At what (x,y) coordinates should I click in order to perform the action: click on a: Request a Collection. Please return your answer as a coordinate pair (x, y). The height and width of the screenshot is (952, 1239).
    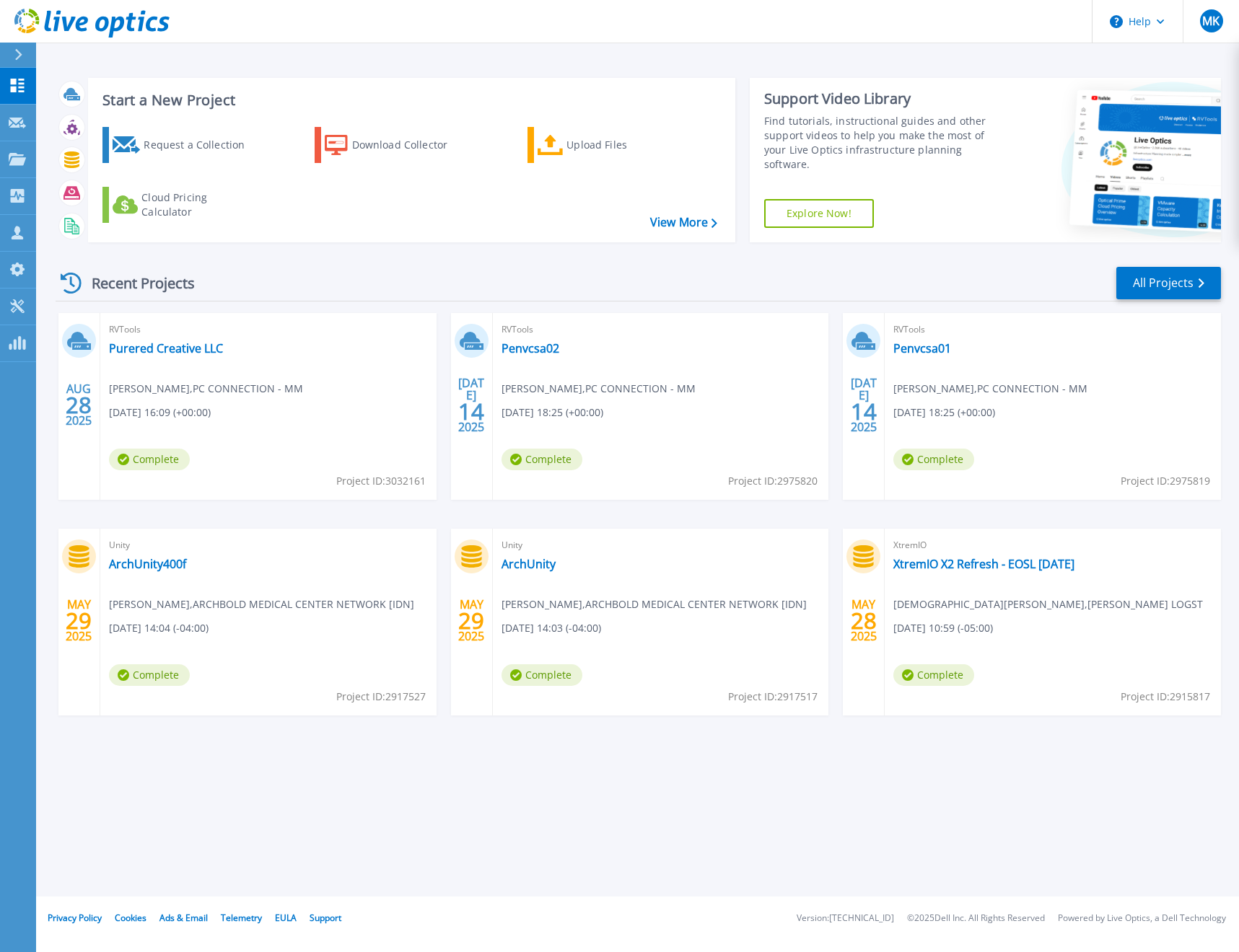
    Looking at the image, I should click on (182, 145).